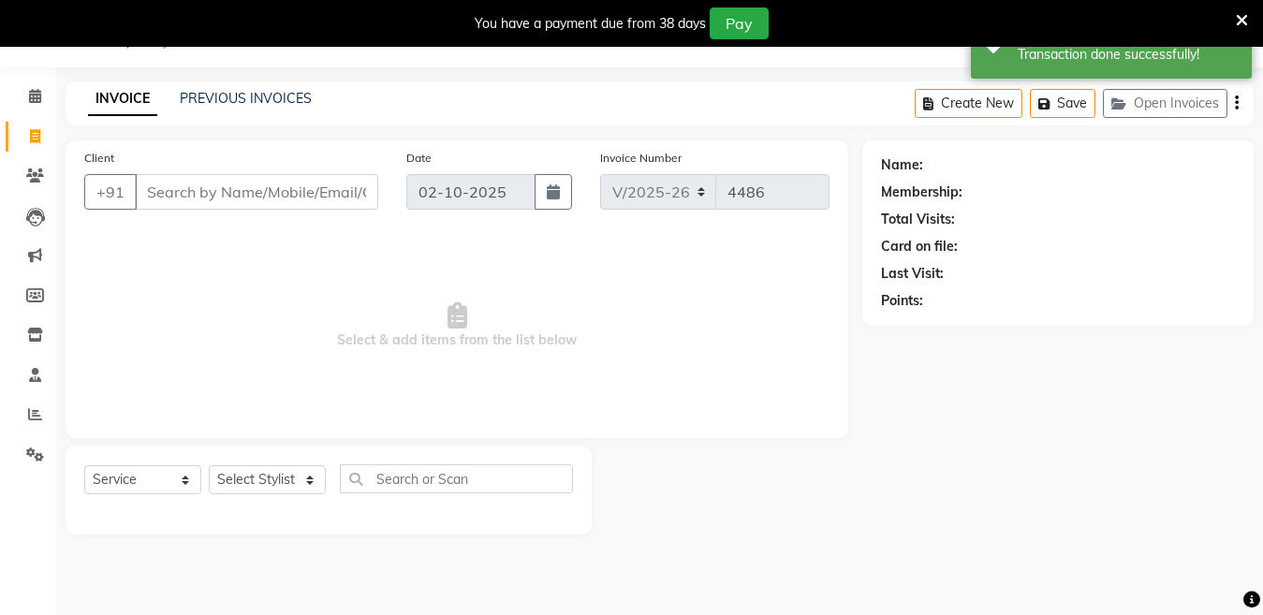  What do you see at coordinates (123, 99) in the screenshot?
I see `a: INVOICE` at bounding box center [123, 99].